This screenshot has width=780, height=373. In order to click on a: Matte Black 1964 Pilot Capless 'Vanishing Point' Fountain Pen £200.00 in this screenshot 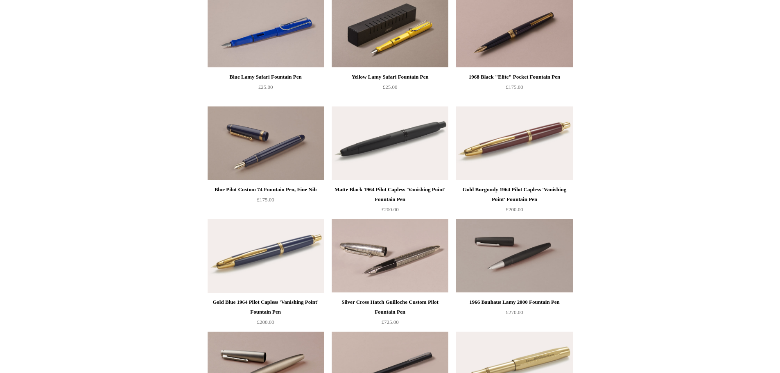, I will do `click(390, 202)`.